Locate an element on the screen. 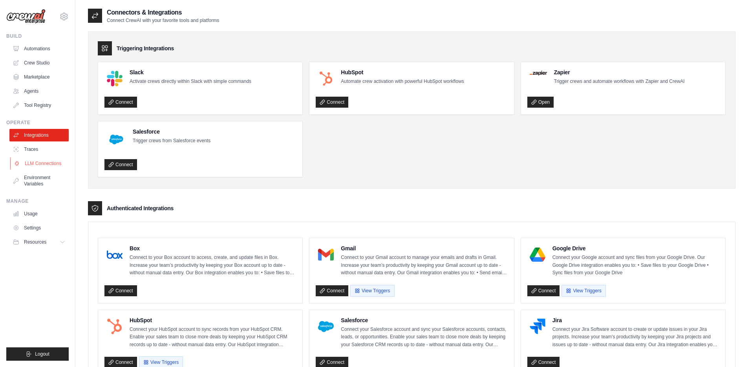 The height and width of the screenshot is (367, 748). h4: Slack is located at coordinates (190, 72).